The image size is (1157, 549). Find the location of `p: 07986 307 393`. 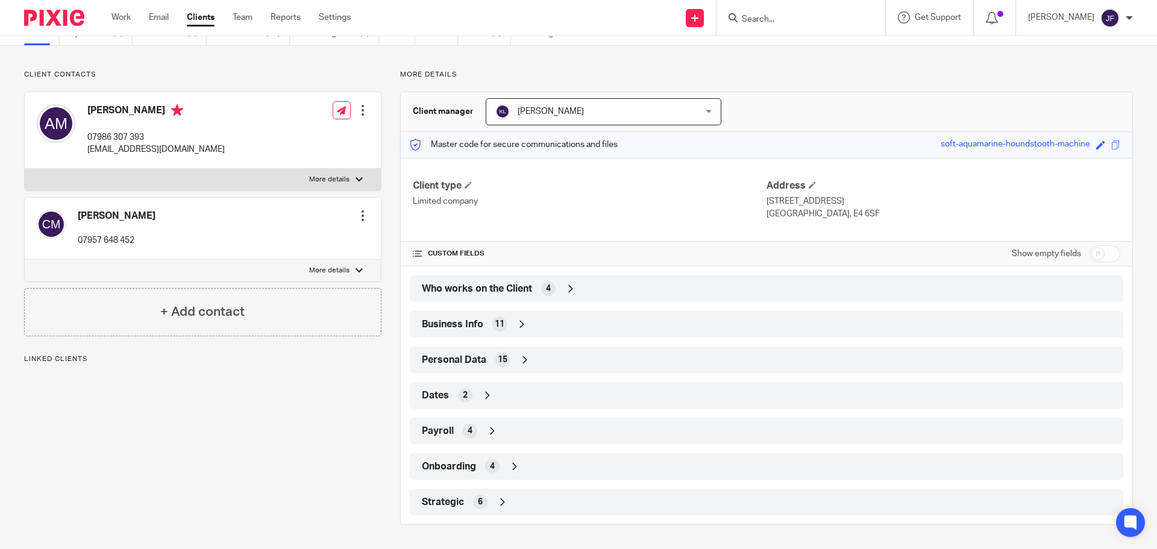

p: 07986 307 393 is located at coordinates (156, 137).